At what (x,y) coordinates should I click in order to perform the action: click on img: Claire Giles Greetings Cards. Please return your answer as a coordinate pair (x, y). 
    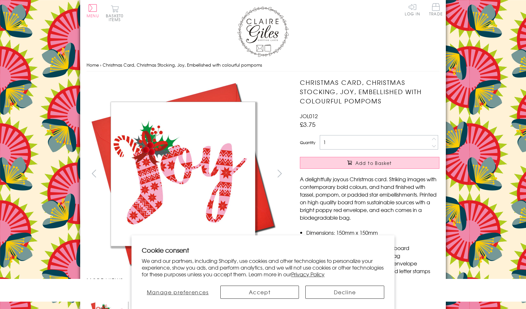
    Looking at the image, I should click on (263, 32).